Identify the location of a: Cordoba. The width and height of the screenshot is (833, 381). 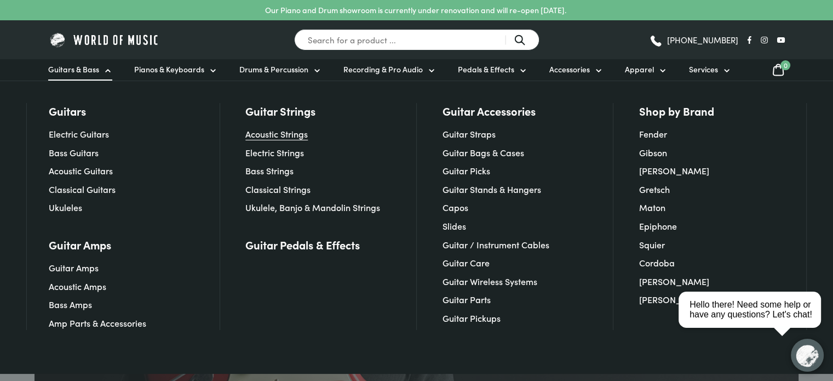
(657, 262).